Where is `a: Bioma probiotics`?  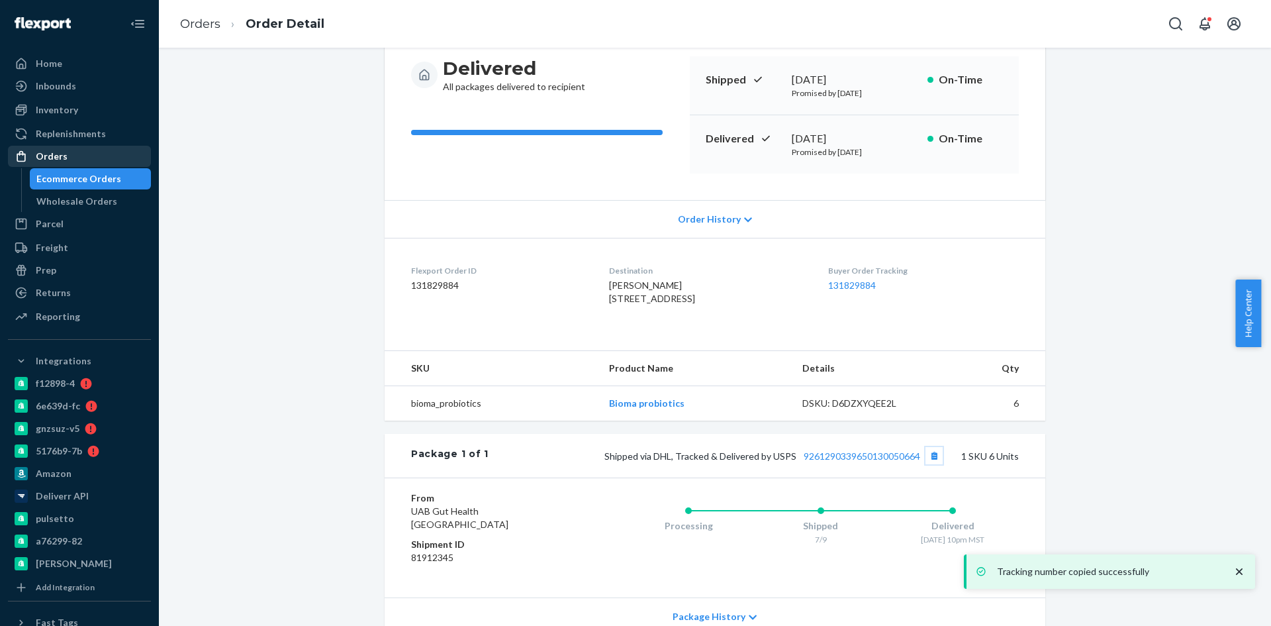 a: Bioma probiotics is located at coordinates (647, 403).